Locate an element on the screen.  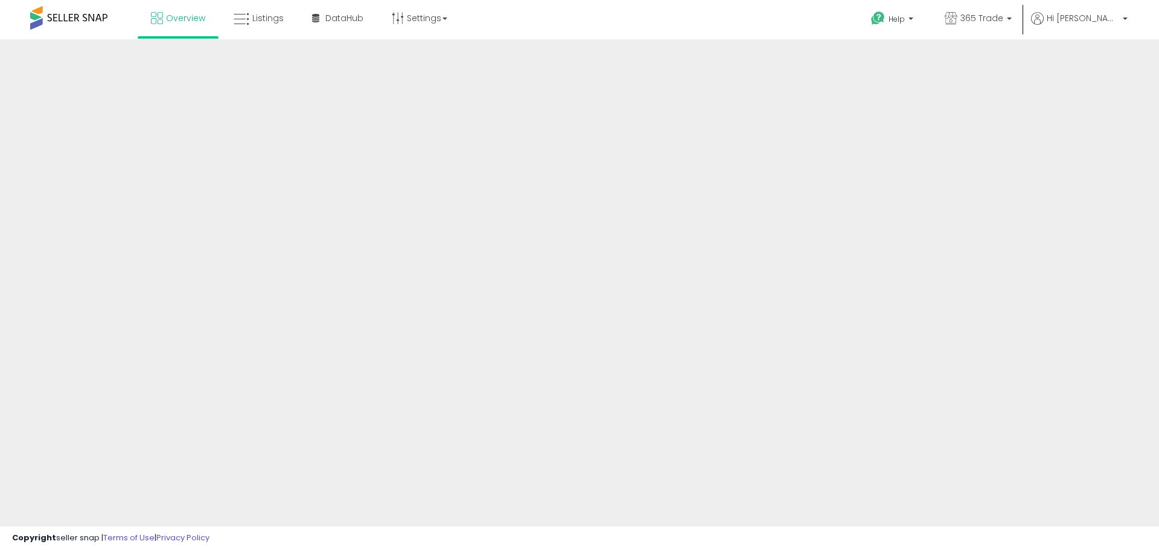
a: Help is located at coordinates (894, 21).